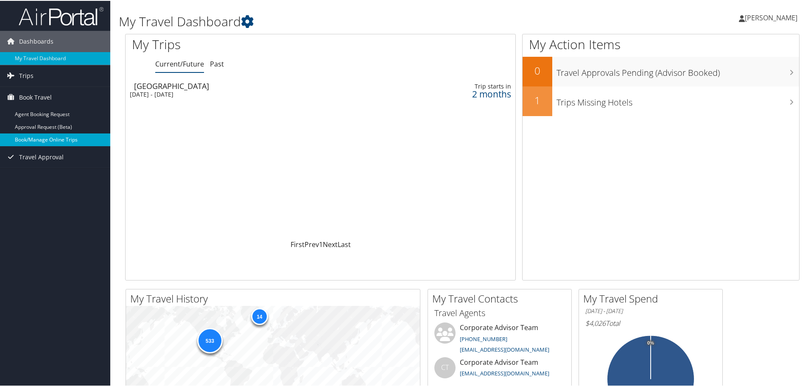  Describe the element at coordinates (275, 298) in the screenshot. I see `h2: My Travel History` at that location.